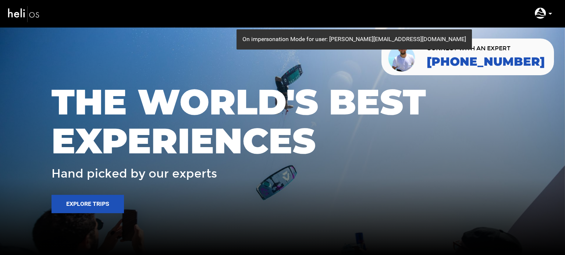  Describe the element at coordinates (24, 14) in the screenshot. I see `img: heli-logo` at that location.